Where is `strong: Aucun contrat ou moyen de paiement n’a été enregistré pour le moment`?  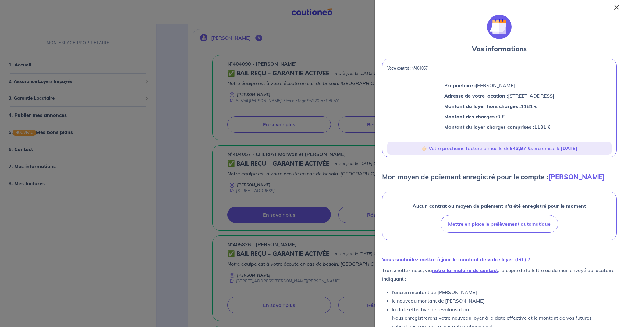
strong: Aucun contrat ou moyen de paiement n’a été enregistré pour le moment is located at coordinates (499, 206).